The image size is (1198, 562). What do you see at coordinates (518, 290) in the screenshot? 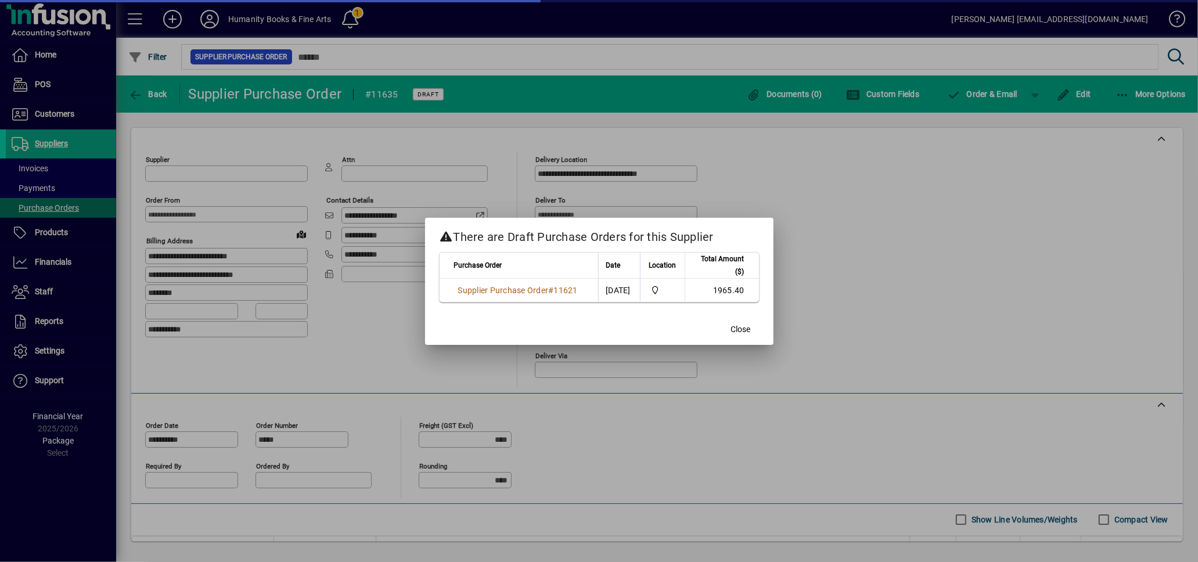
I see `a: Supplier Purchase Order#11621` at bounding box center [518, 290].